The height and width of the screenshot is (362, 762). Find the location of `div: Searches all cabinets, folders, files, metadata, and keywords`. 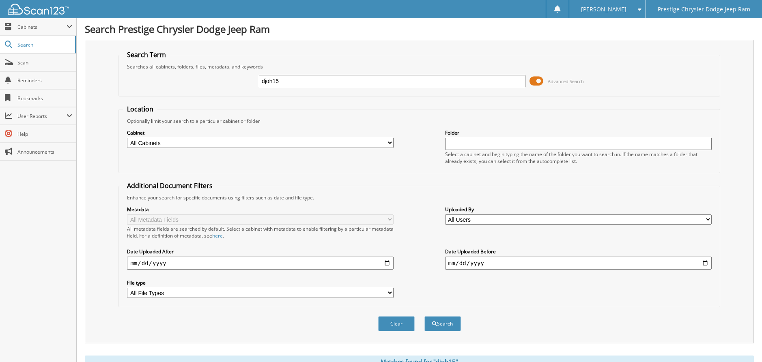

div: Searches all cabinets, folders, files, metadata, and keywords is located at coordinates (419, 67).